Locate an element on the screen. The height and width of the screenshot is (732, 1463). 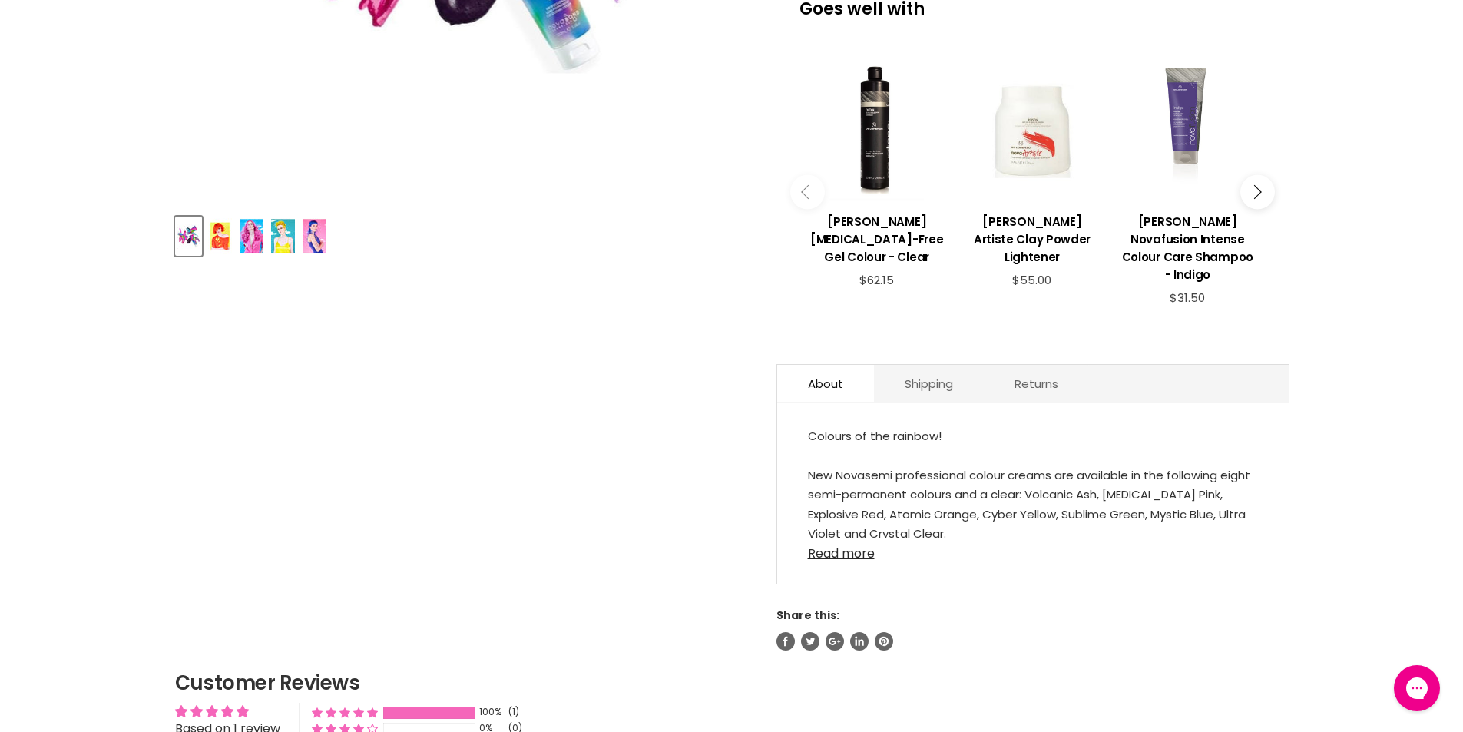
span: $31.50 is located at coordinates (1187, 297).